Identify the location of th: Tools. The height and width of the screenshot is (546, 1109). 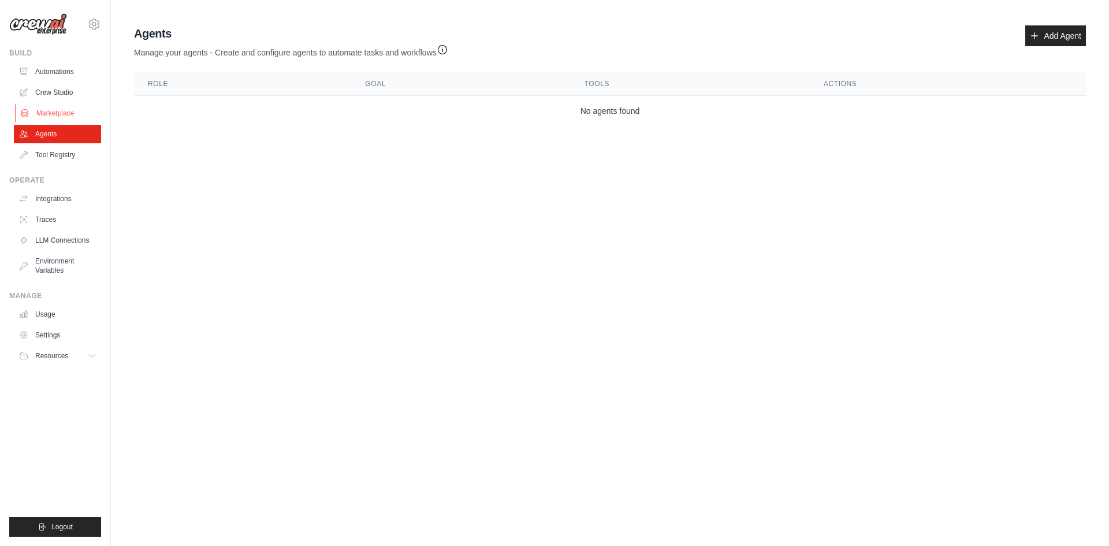
(690, 84).